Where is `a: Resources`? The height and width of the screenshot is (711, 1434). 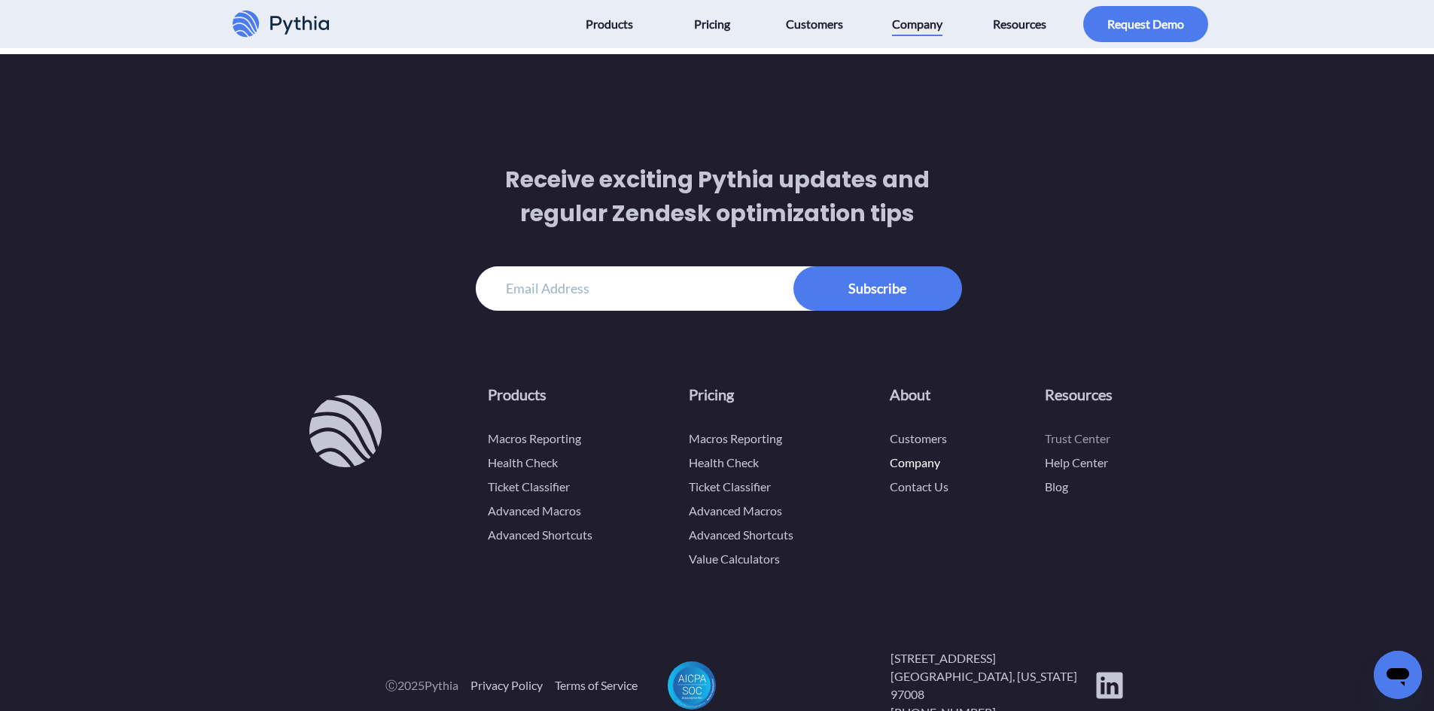
a: Resources is located at coordinates (1078, 394).